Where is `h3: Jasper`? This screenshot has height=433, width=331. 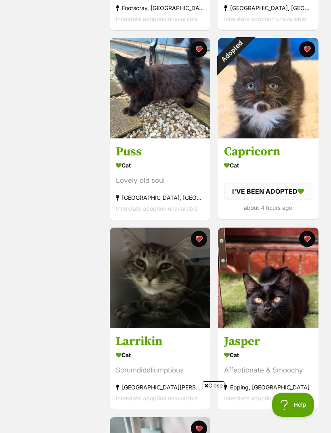
h3: Jasper is located at coordinates (268, 342).